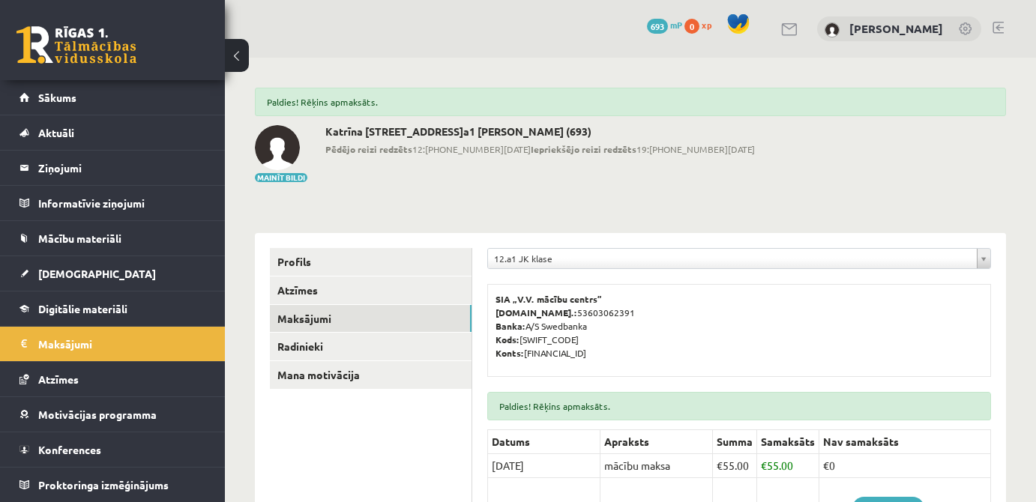  I want to click on span: 12.a1 JK klase, so click(733, 259).